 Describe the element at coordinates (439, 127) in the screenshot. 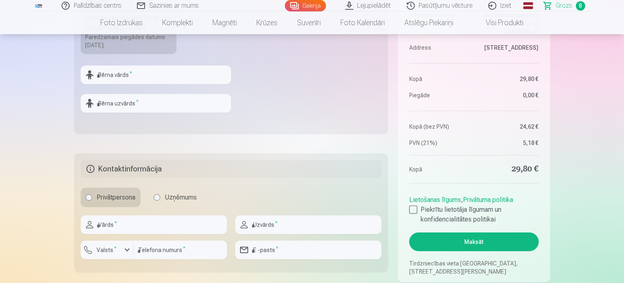

I see `dt: Kopā (bez PVN)` at that location.